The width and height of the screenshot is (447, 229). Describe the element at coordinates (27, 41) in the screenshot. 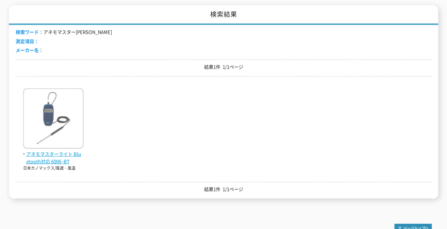

I see `span: 測定項目：` at that location.